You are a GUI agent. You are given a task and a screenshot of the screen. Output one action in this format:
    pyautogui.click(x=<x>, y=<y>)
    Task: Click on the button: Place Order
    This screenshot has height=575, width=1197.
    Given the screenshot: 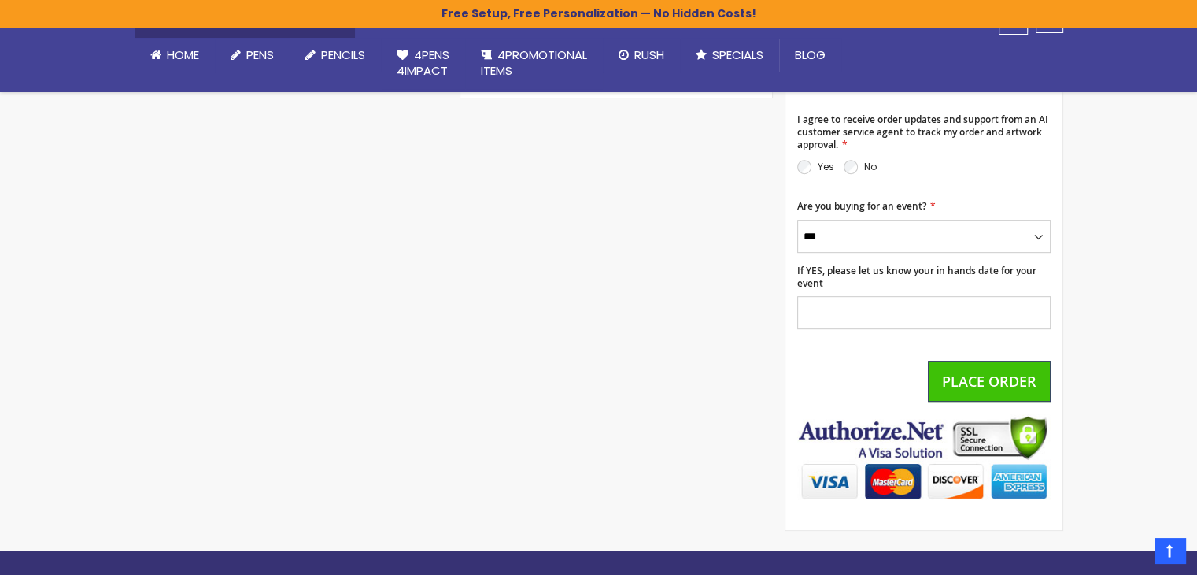 What is the action you would take?
    pyautogui.click(x=989, y=381)
    